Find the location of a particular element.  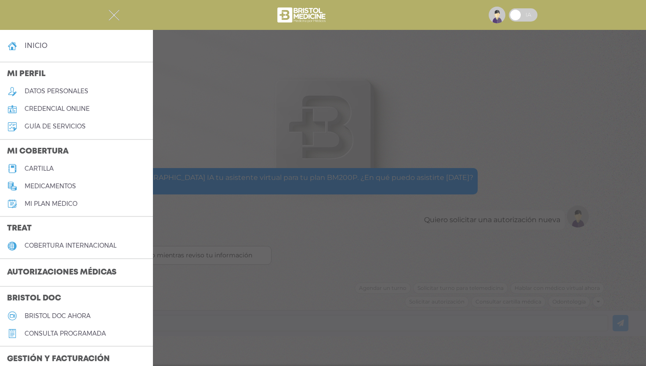

h5: Mi plan médico is located at coordinates (51, 203).